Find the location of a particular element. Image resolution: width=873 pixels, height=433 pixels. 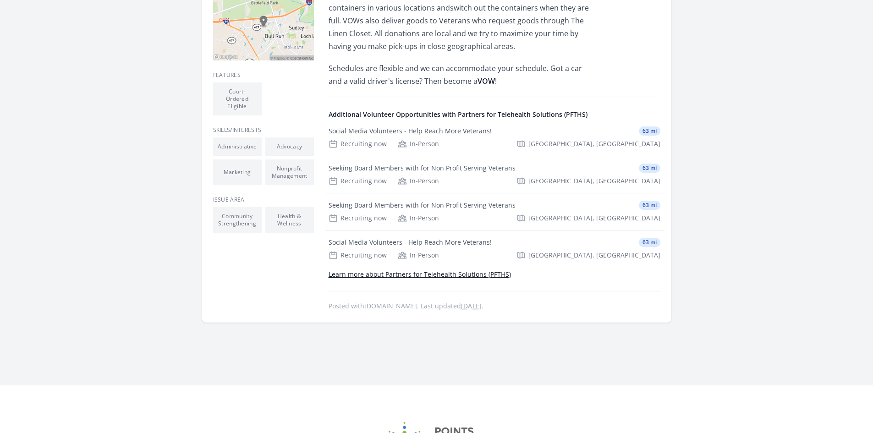

li: Advocacy is located at coordinates (290, 147).